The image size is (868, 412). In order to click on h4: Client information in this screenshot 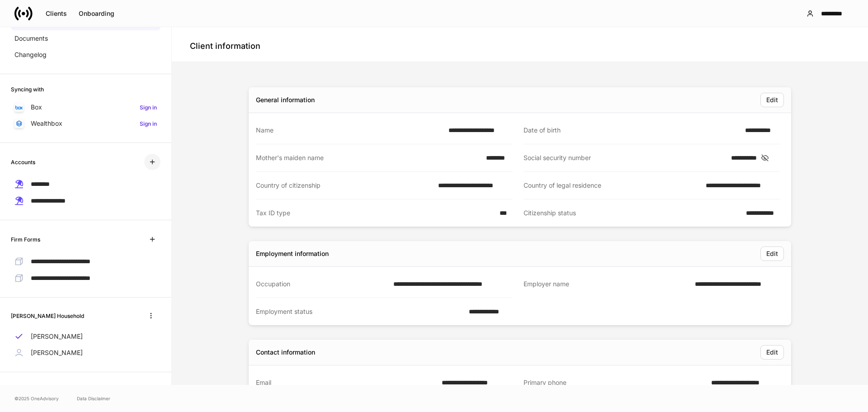, I will do `click(225, 46)`.